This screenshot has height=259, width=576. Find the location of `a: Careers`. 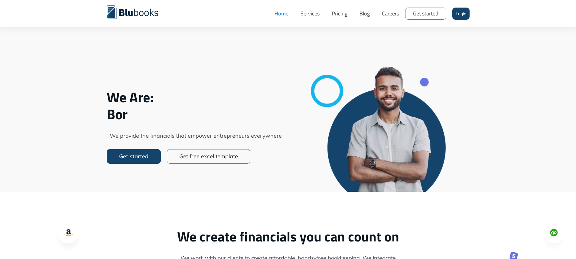

a: Careers is located at coordinates (391, 14).